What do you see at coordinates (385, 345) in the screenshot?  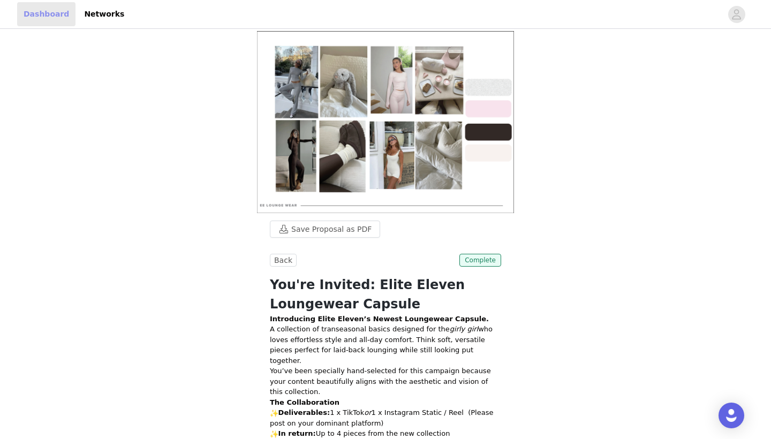 I see `p: A collection of transeasonal basics designed for the who loves effortless style and all-day comfo...` at bounding box center [385, 345].